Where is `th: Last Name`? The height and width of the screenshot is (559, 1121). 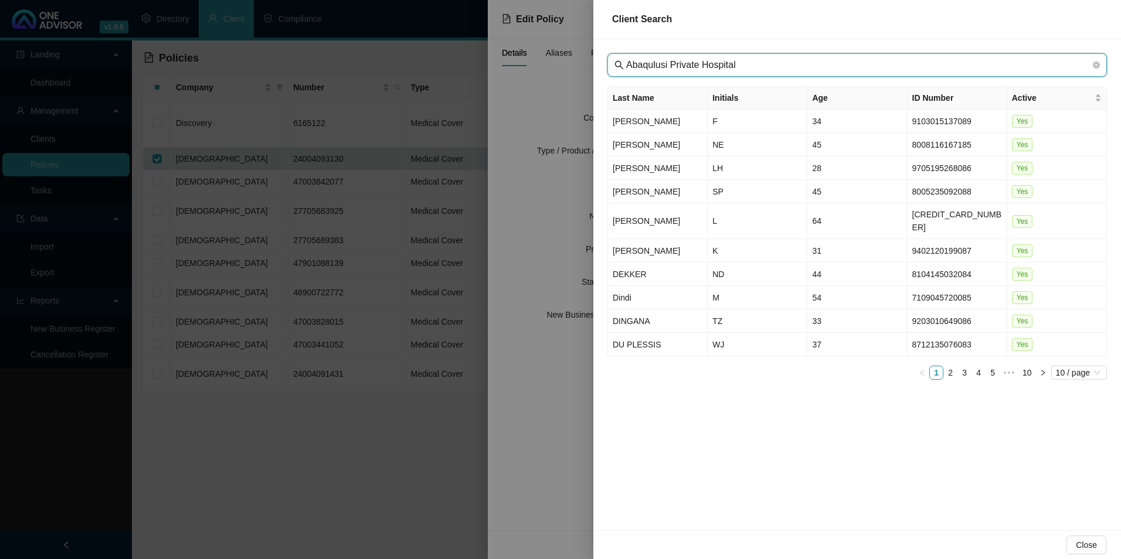 th: Last Name is located at coordinates (658, 98).